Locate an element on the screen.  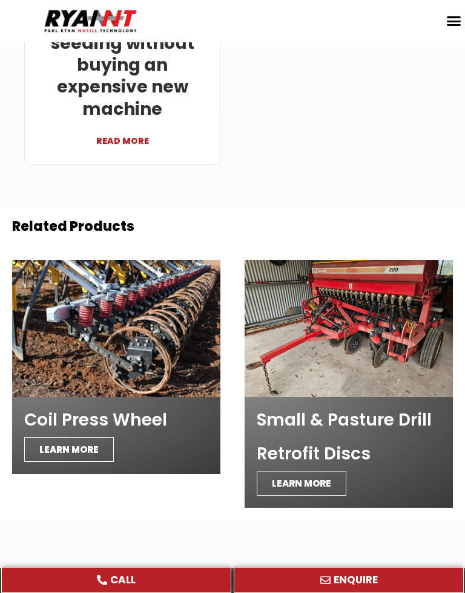
a: Small & Pasture Drill Retrofit Discs LEARN MORE is located at coordinates (348, 384).